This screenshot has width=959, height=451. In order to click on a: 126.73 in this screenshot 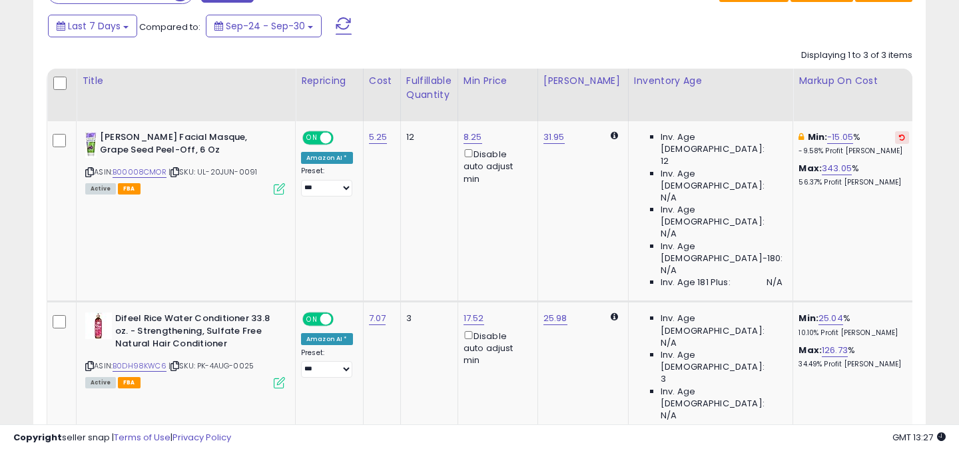, I will do `click(834, 350)`.